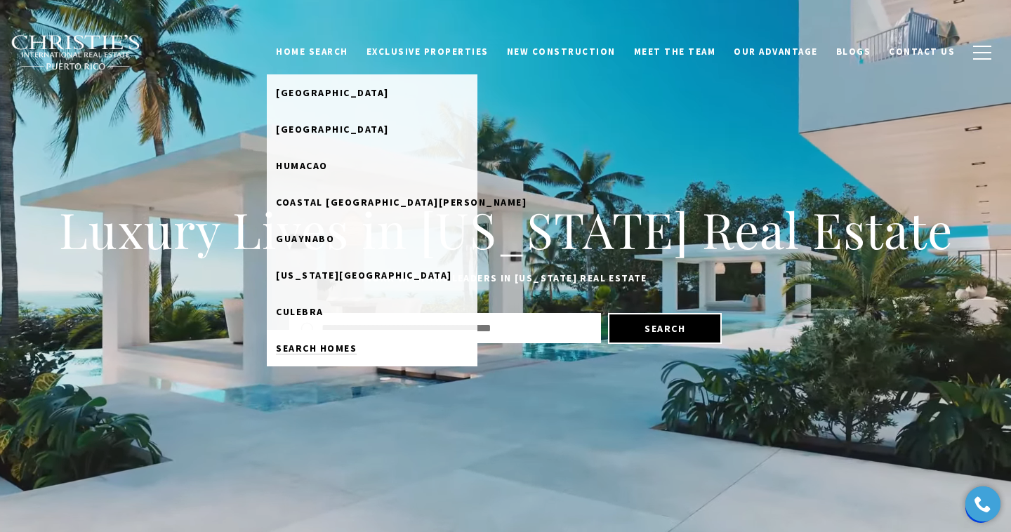  I want to click on span: Culebra, so click(300, 312).